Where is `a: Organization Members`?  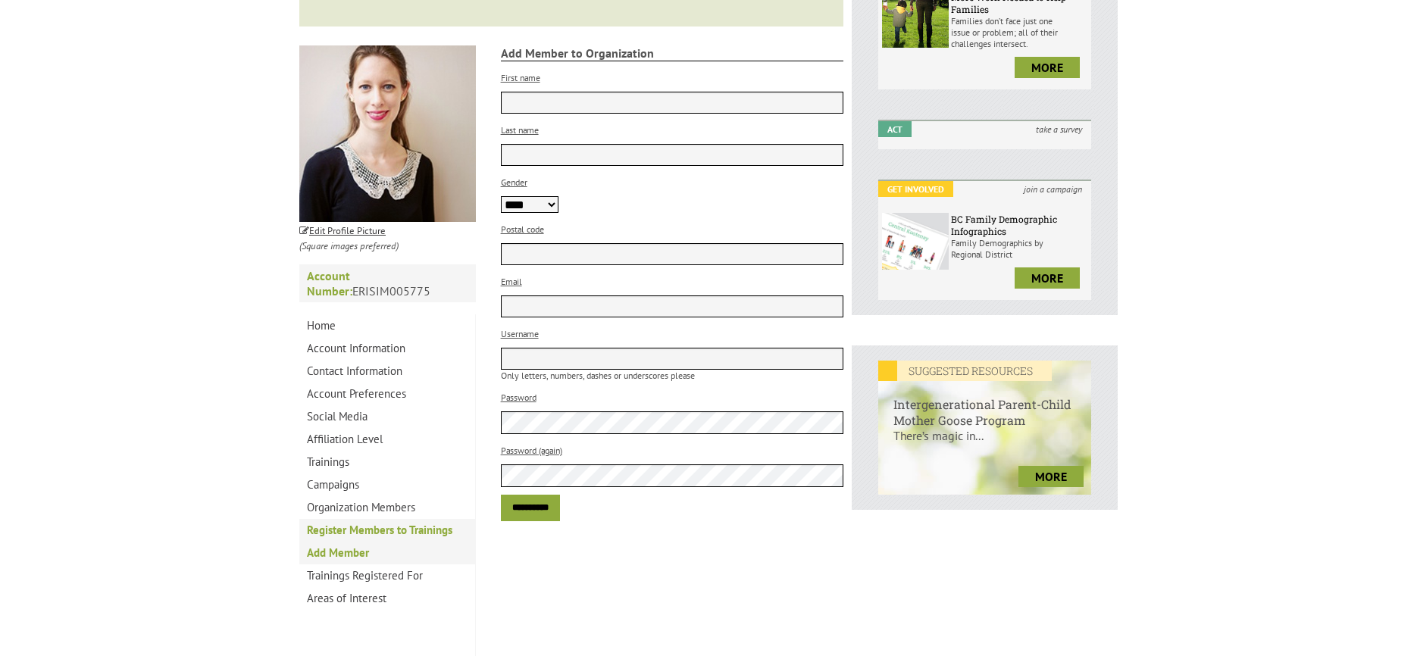 a: Organization Members is located at coordinates (387, 508).